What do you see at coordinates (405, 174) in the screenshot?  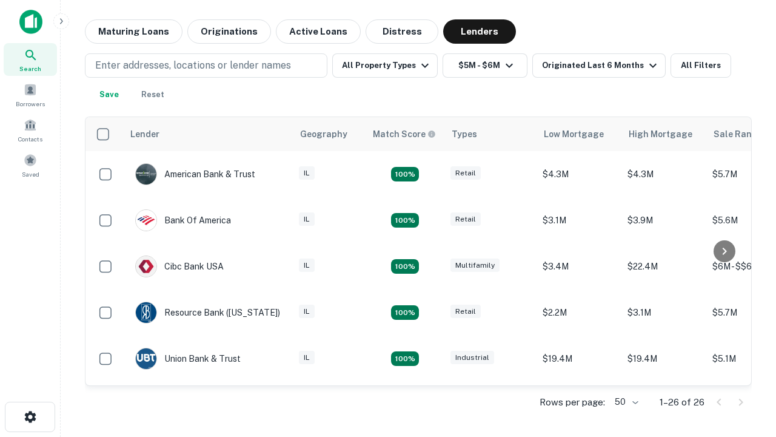 I see `div: Matching Properties: 7, hasApolloMatch: undefined` at bounding box center [405, 174].